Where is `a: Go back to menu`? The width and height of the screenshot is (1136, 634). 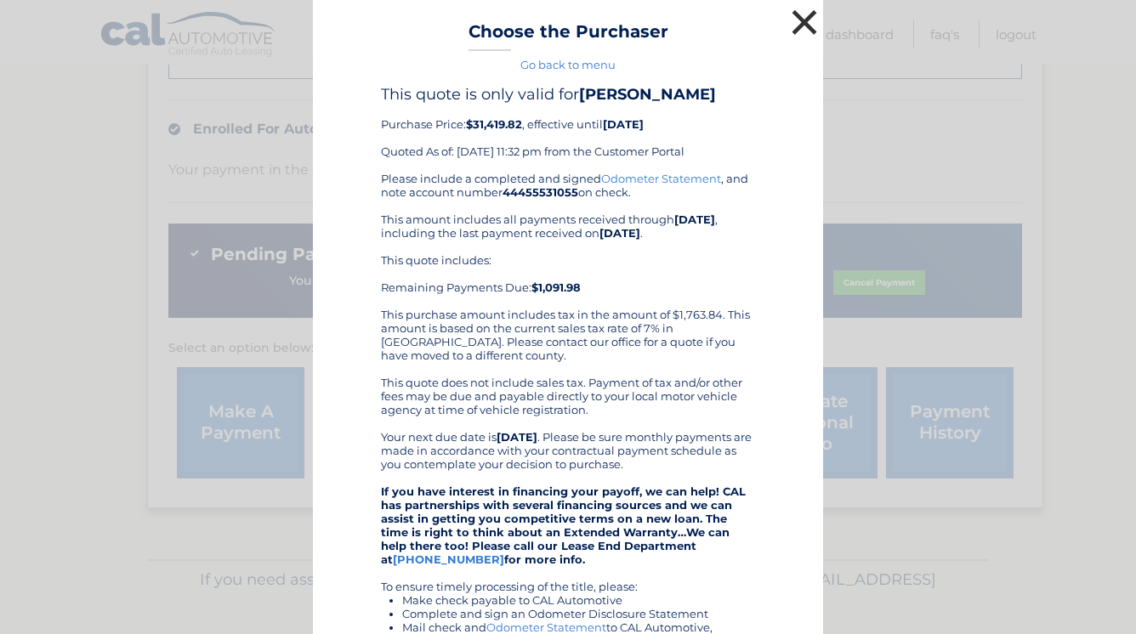 a: Go back to menu is located at coordinates (568, 65).